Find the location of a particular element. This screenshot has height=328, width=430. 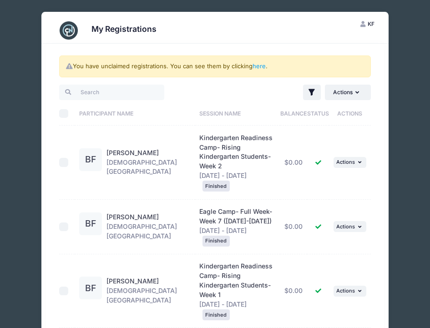

span: Kindergarten Readiness Camp- Rising Kindergarten Students-Week 2 is located at coordinates (236, 152).